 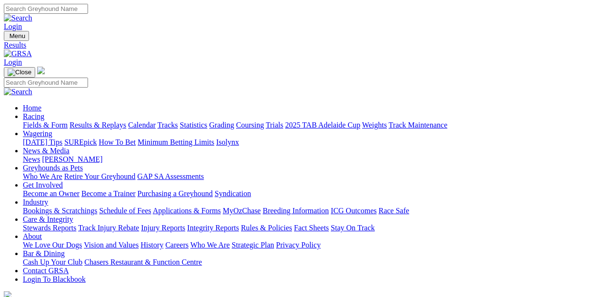 What do you see at coordinates (60, 210) in the screenshot?
I see `a: Bookings & Scratchings` at bounding box center [60, 210].